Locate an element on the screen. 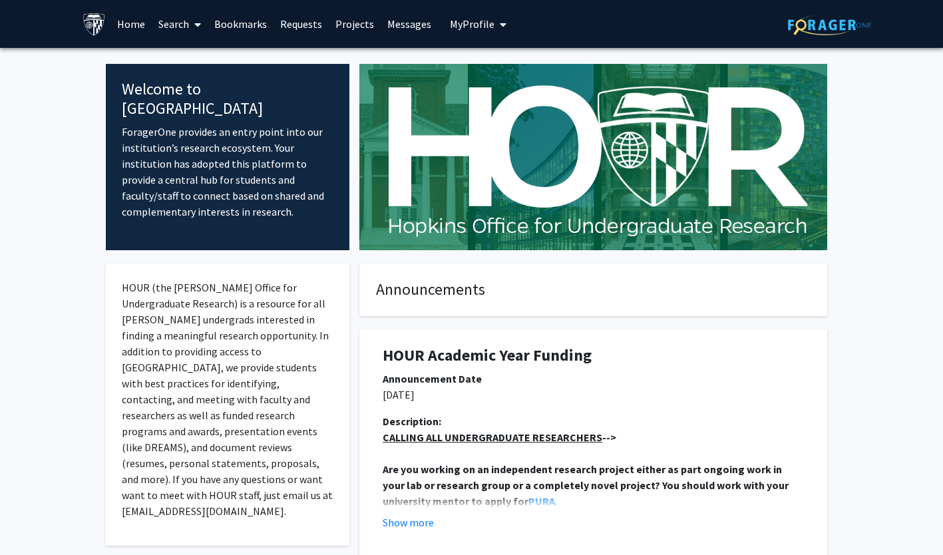 Image resolution: width=943 pixels, height=555 pixels. button: Show more is located at coordinates (408, 523).